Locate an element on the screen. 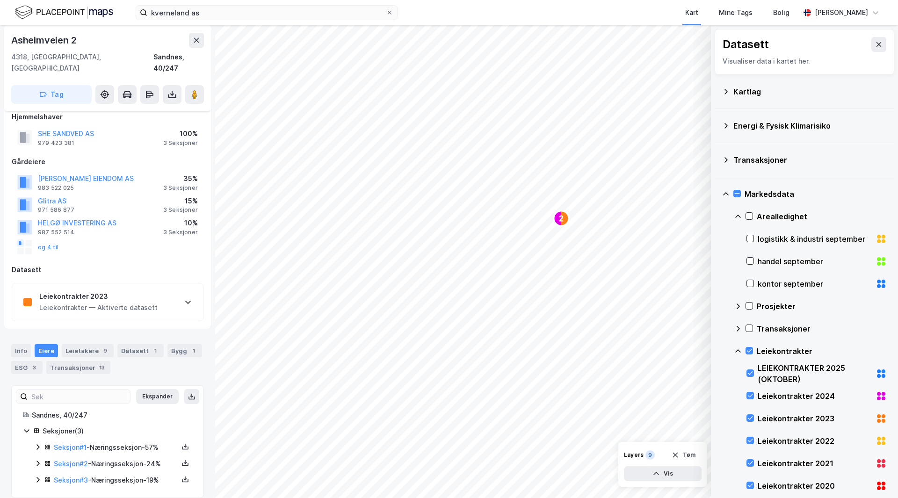  input: Søk is located at coordinates (79, 397).